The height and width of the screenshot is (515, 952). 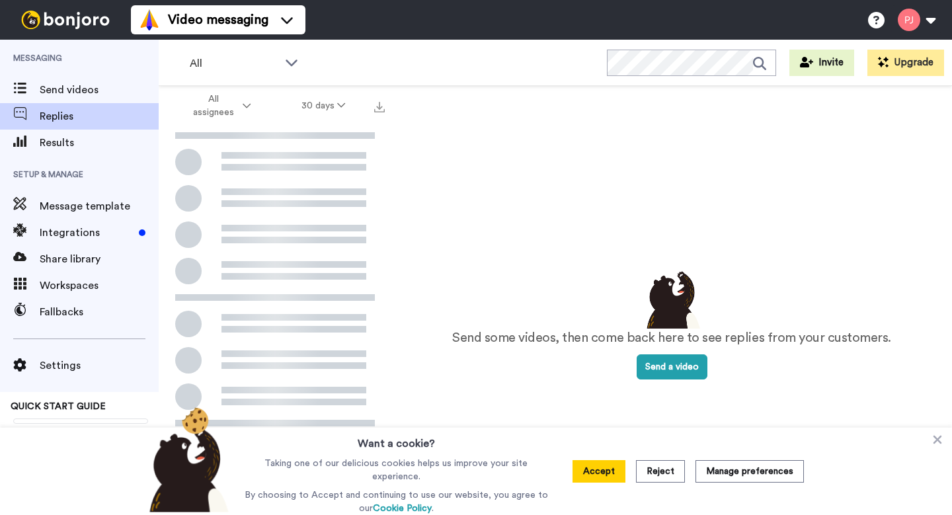 I want to click on p: Send some videos, then come back here to see replies from your customers., so click(x=672, y=338).